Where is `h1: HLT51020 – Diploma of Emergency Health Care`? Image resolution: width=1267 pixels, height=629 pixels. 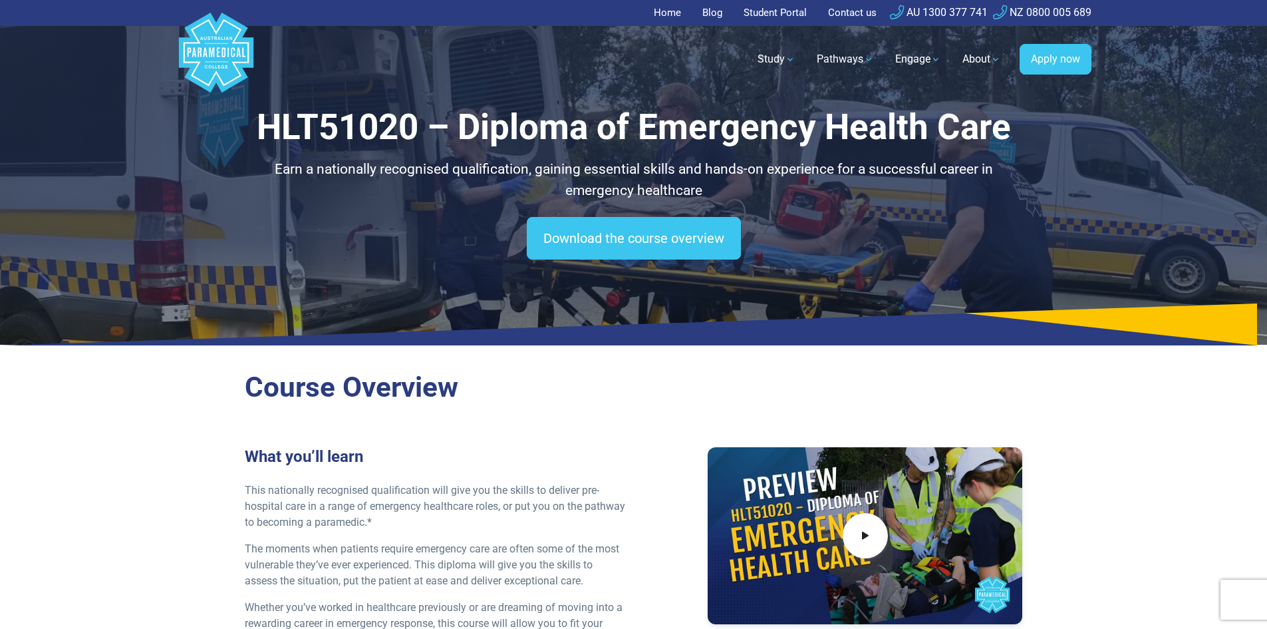 h1: HLT51020 – Diploma of Emergency Health Care is located at coordinates (634, 127).